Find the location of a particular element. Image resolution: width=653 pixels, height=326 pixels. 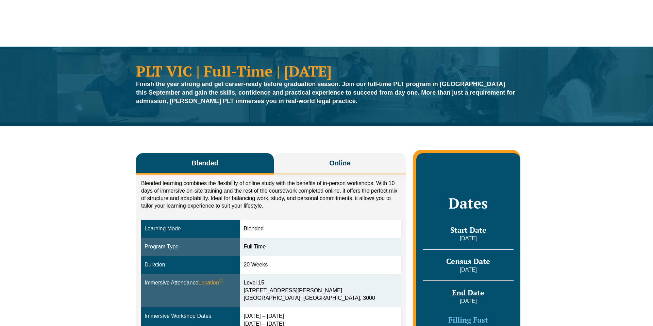

h2: Dates is located at coordinates (468, 203).